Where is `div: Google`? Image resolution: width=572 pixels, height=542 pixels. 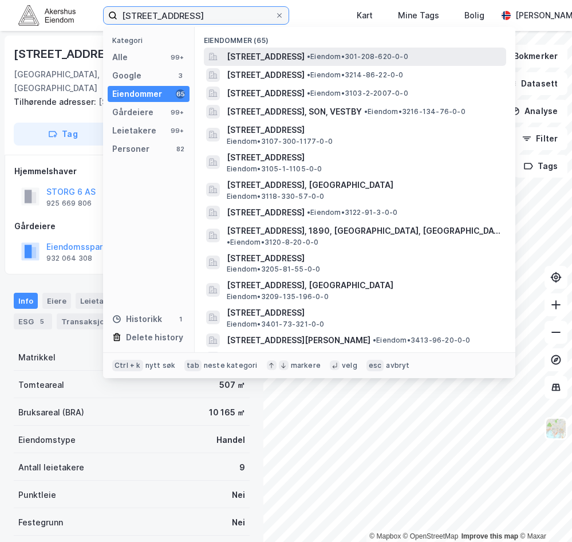
div: Google is located at coordinates (127, 76).